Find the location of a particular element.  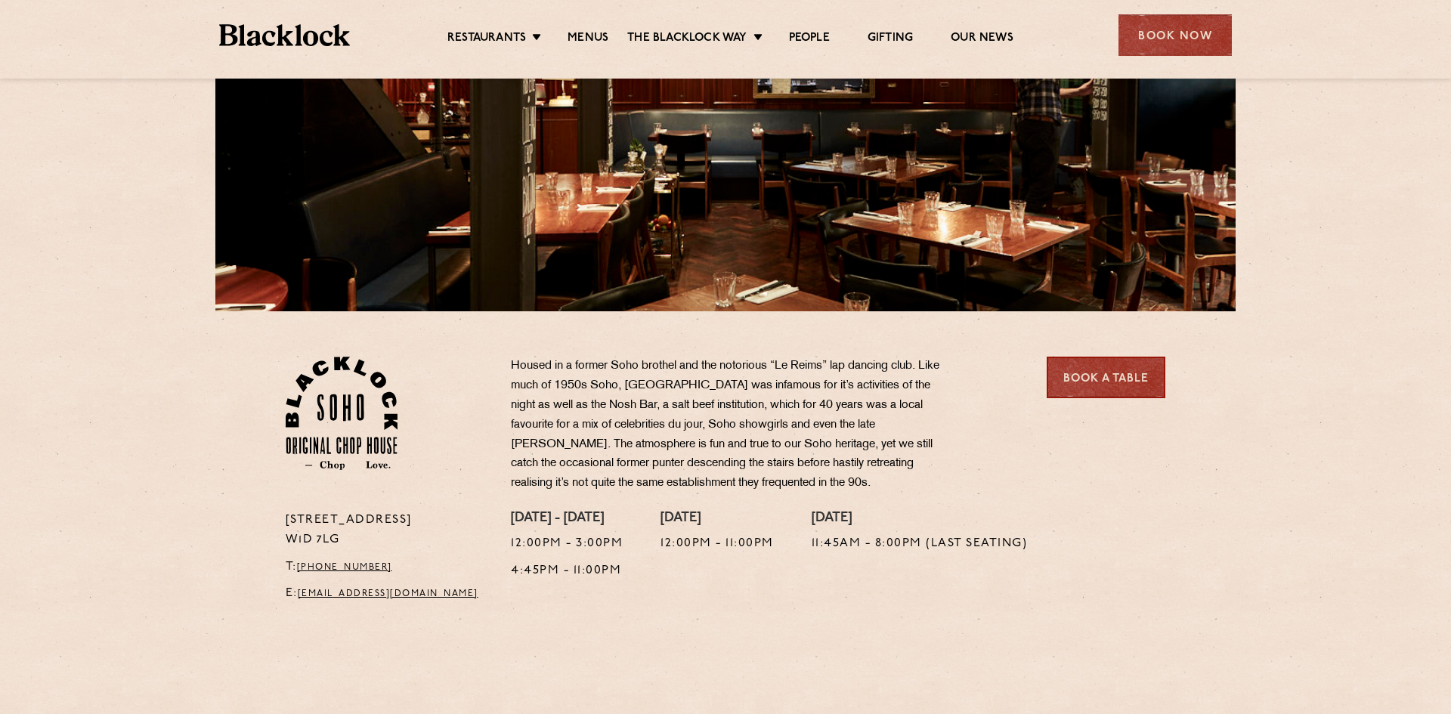

a: Gifting is located at coordinates (890, 39).